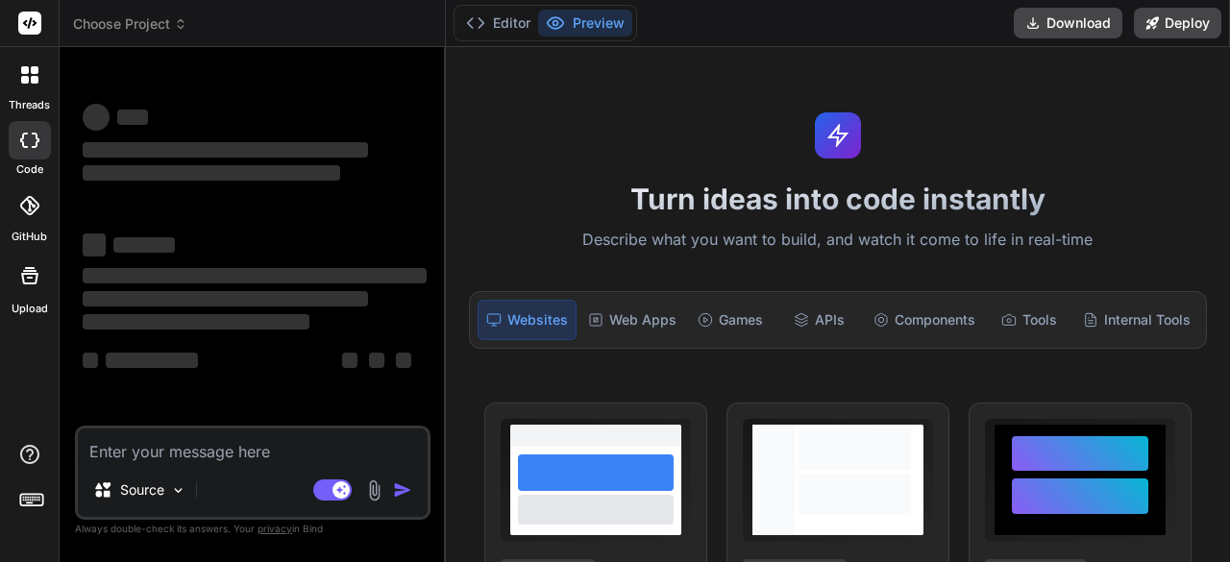 Image resolution: width=1230 pixels, height=562 pixels. I want to click on span: privacy, so click(275, 528).